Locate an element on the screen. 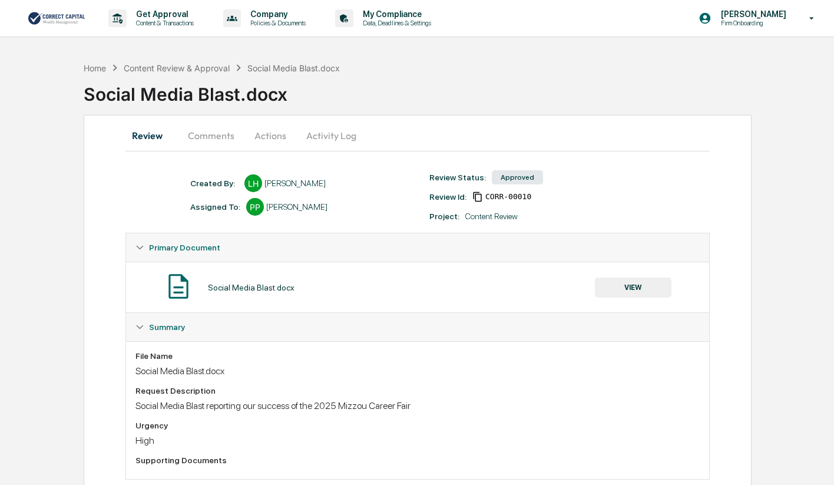 The width and height of the screenshot is (834, 485). p: My Compliance is located at coordinates (395, 14).